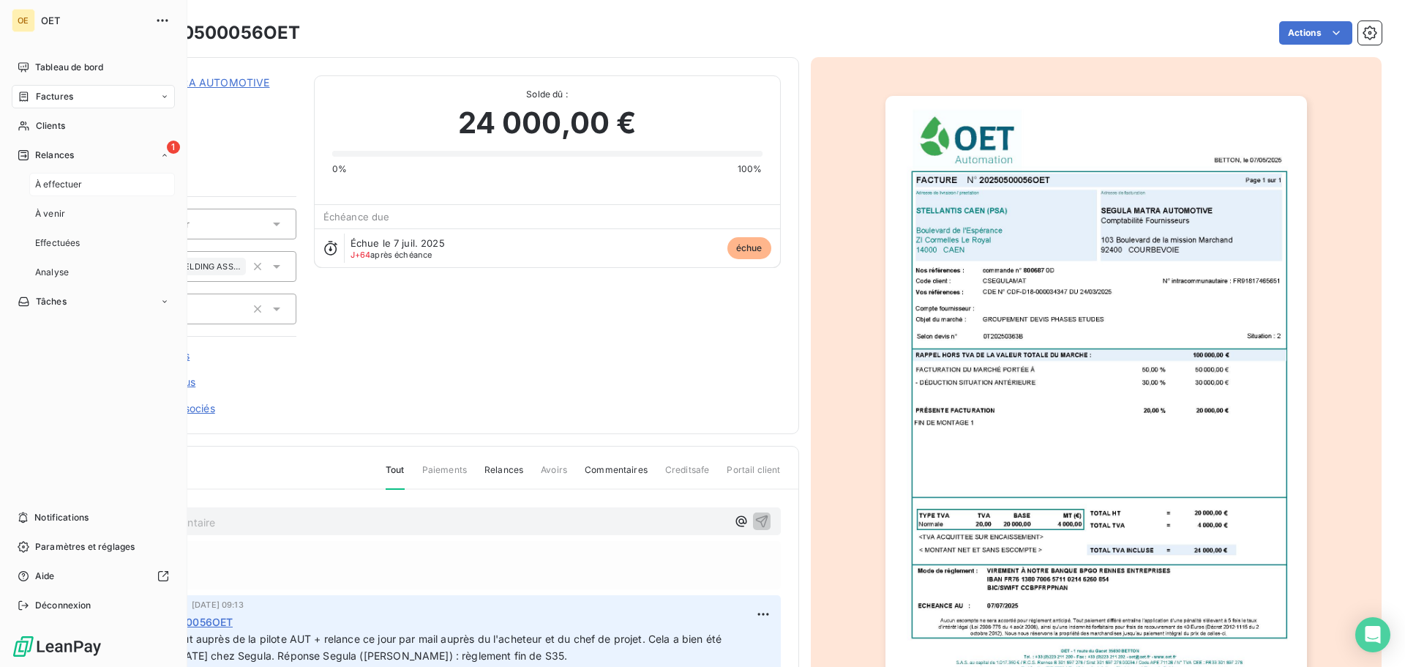  What do you see at coordinates (93, 576) in the screenshot?
I see `a: Aide` at bounding box center [93, 576].